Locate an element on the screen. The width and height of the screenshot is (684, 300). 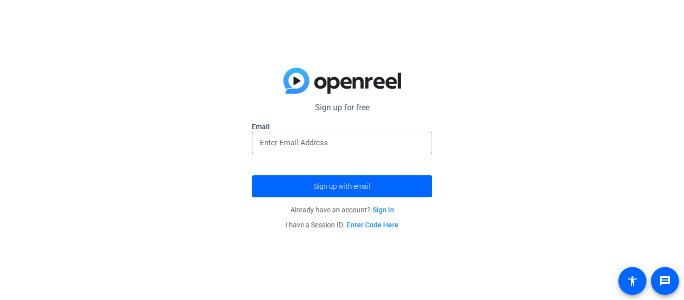
a: Enter Code Here is located at coordinates (373, 225).